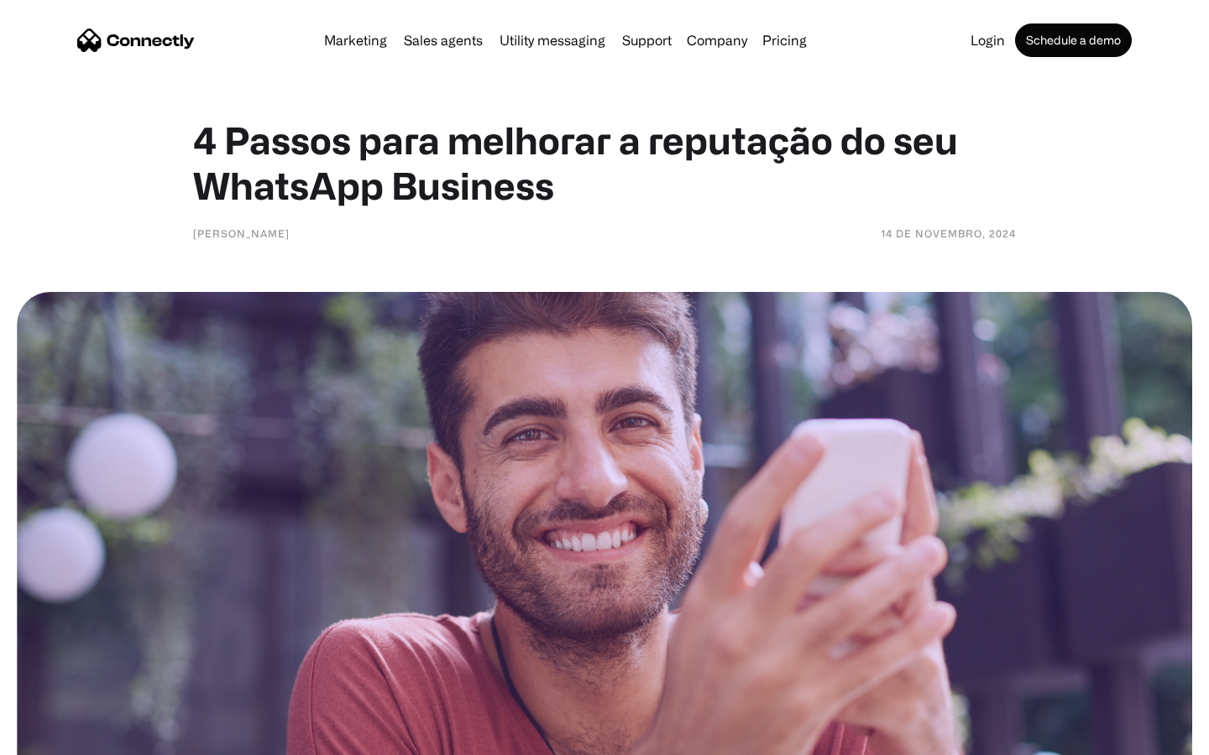 The image size is (1209, 755). I want to click on a: Pricing, so click(784, 40).